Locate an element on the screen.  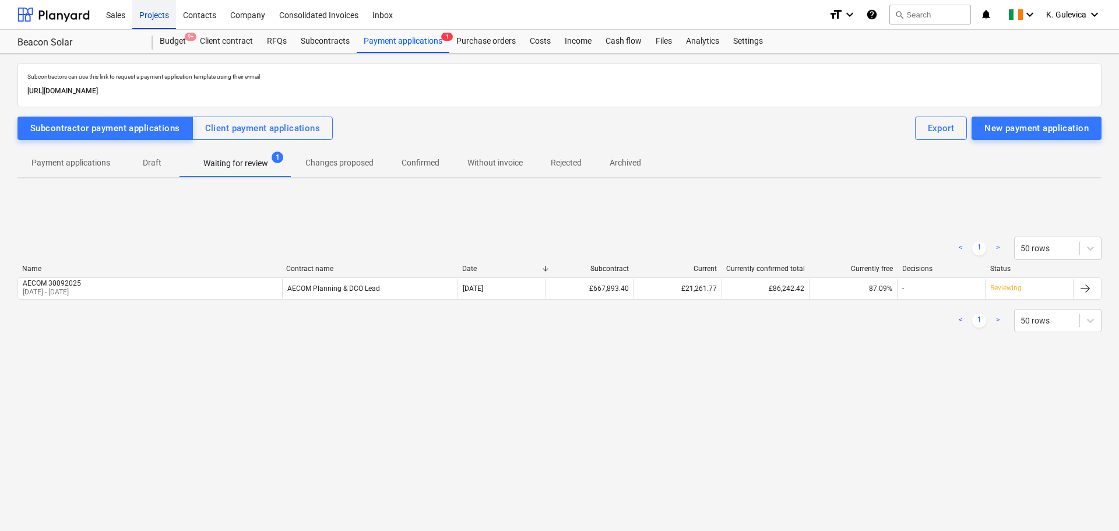
div: Subcontract is located at coordinates (589, 269).